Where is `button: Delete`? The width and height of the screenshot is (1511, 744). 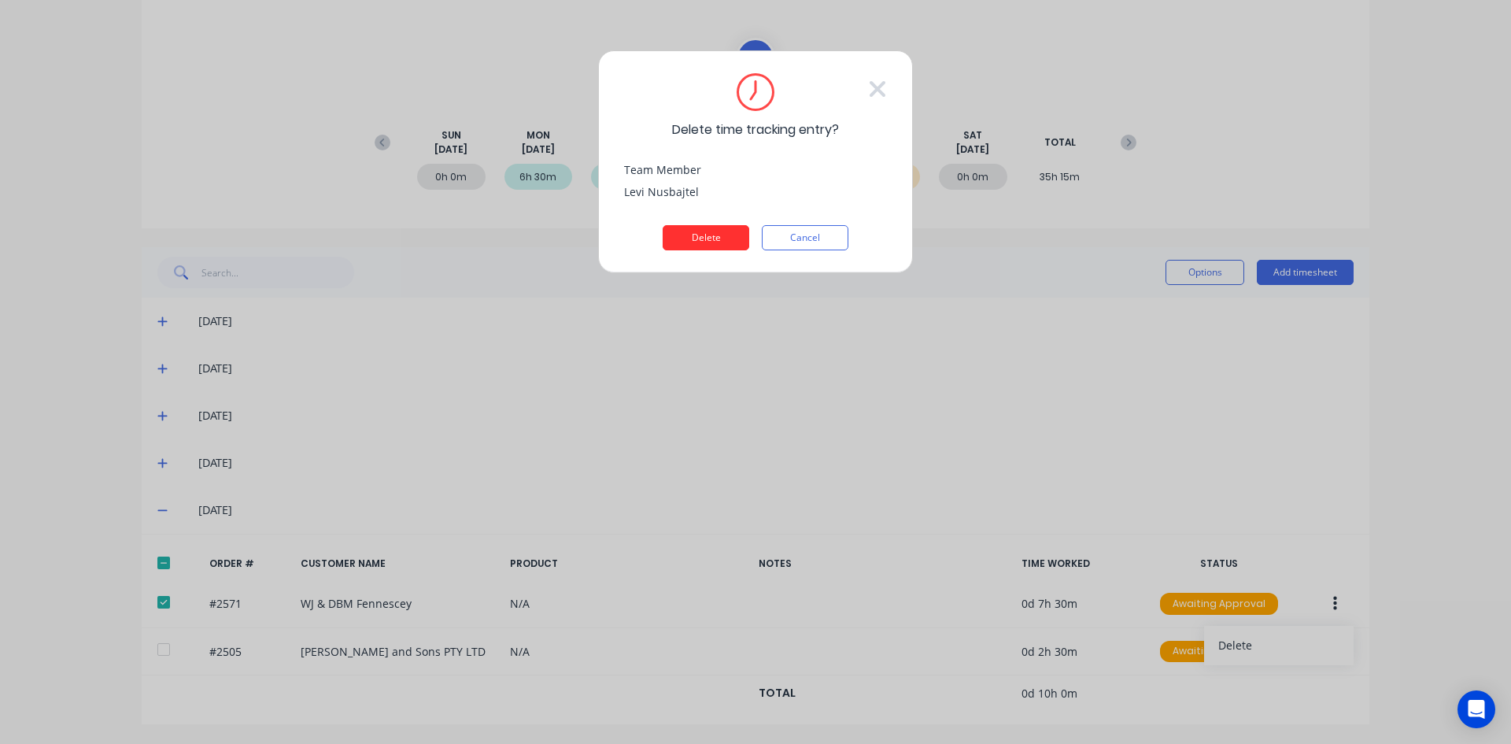 button: Delete is located at coordinates (706, 238).